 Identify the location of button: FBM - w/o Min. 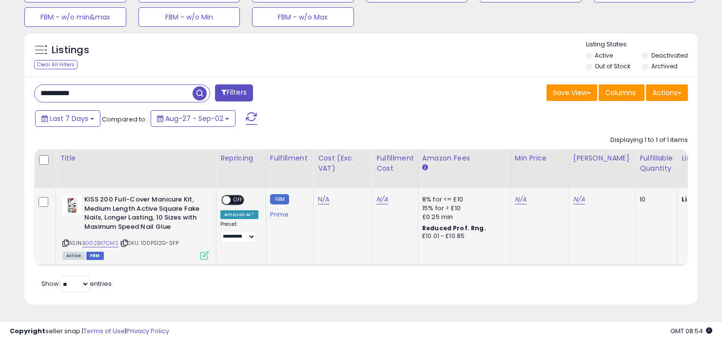
(189, 17).